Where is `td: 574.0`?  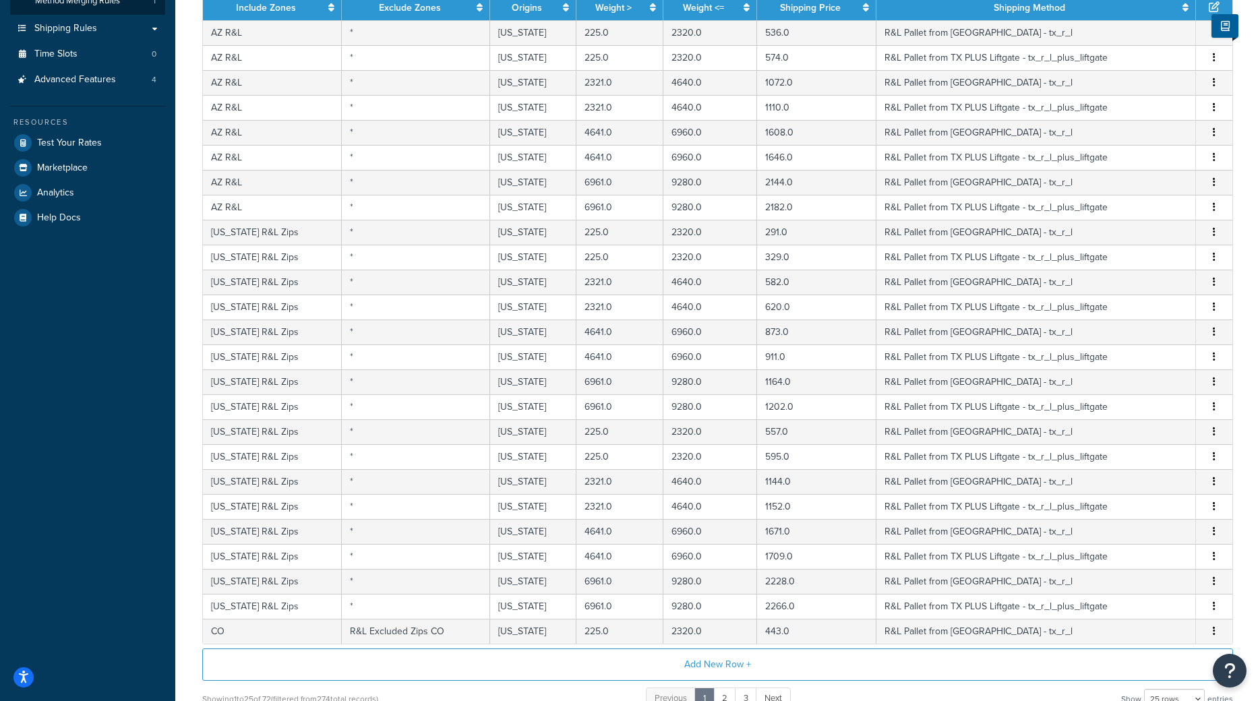 td: 574.0 is located at coordinates (816, 57).